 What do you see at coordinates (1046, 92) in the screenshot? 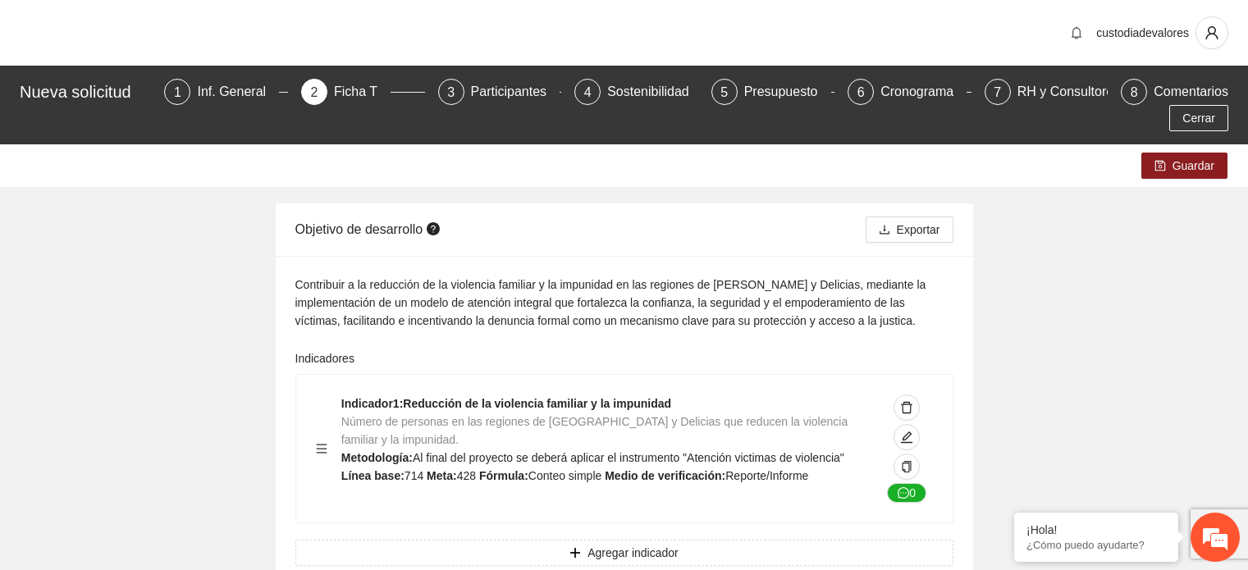
I see `div: 7RH y Consultores` at bounding box center [1046, 92].